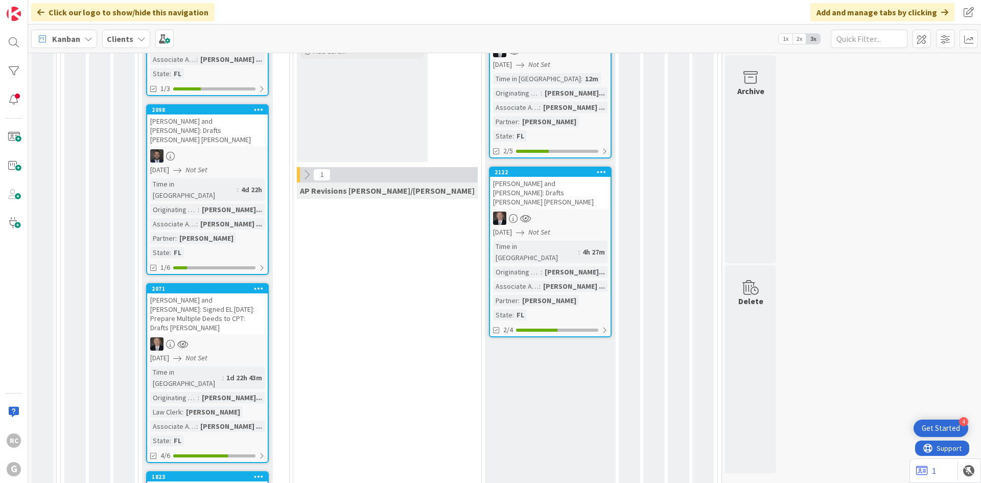 The height and width of the screenshot is (483, 981). What do you see at coordinates (508, 151) in the screenshot?
I see `span: 2/5` at bounding box center [508, 151].